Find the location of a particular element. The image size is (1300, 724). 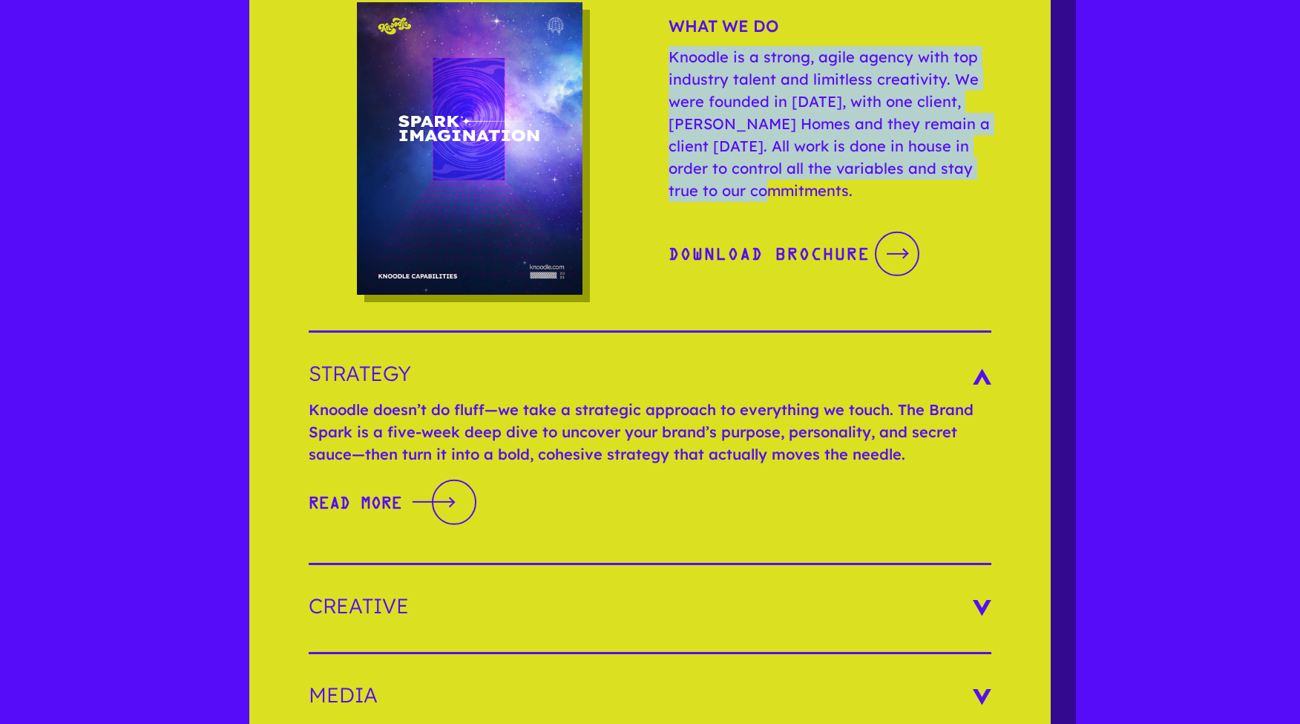

a: Download BrochureDownload Brochure is located at coordinates (794, 253).